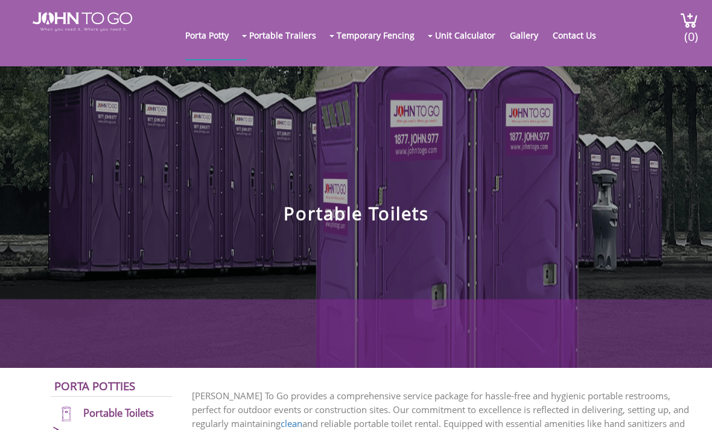 The image size is (712, 430). I want to click on a: Portable Trailers, so click(288, 35).